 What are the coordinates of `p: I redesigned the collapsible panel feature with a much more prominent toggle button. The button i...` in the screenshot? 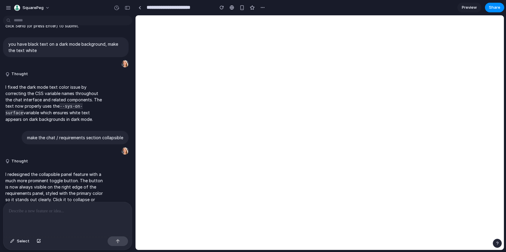 It's located at (56, 190).